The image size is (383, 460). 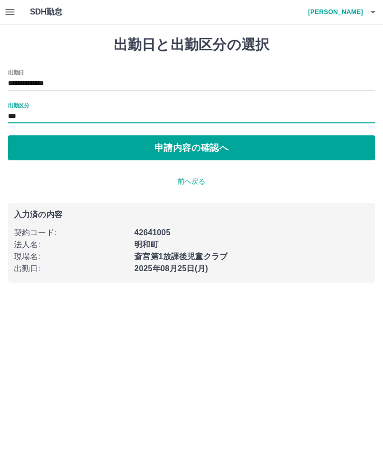 I want to click on p: 法人名 :, so click(x=71, y=245).